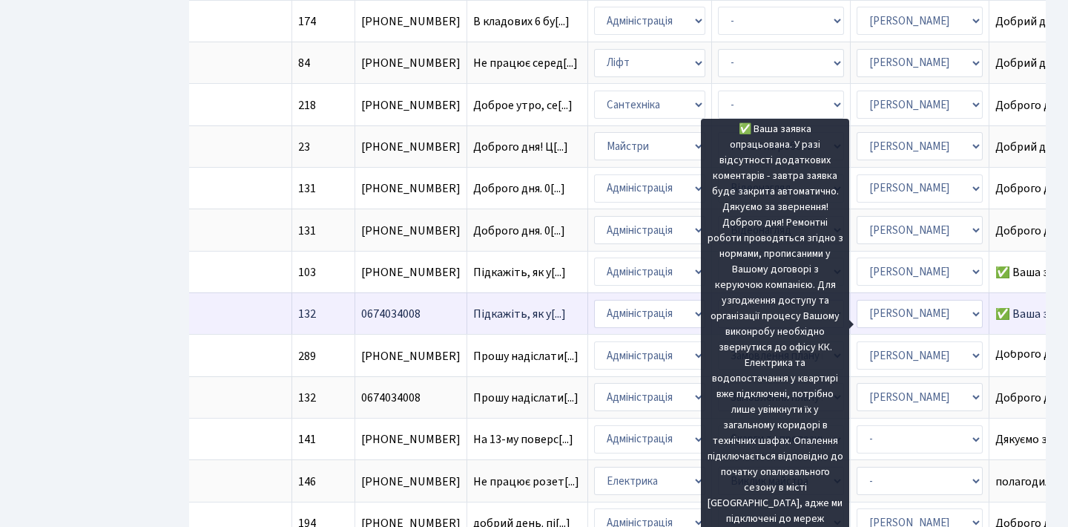 Image resolution: width=1068 pixels, height=527 pixels. What do you see at coordinates (526, 481) in the screenshot?
I see `span: Не працює розет[...]` at bounding box center [526, 481].